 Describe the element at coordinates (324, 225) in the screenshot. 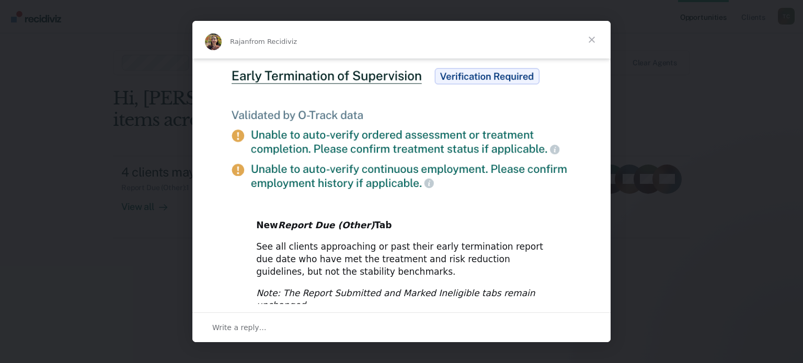

I see `b: New Tab` at that location.